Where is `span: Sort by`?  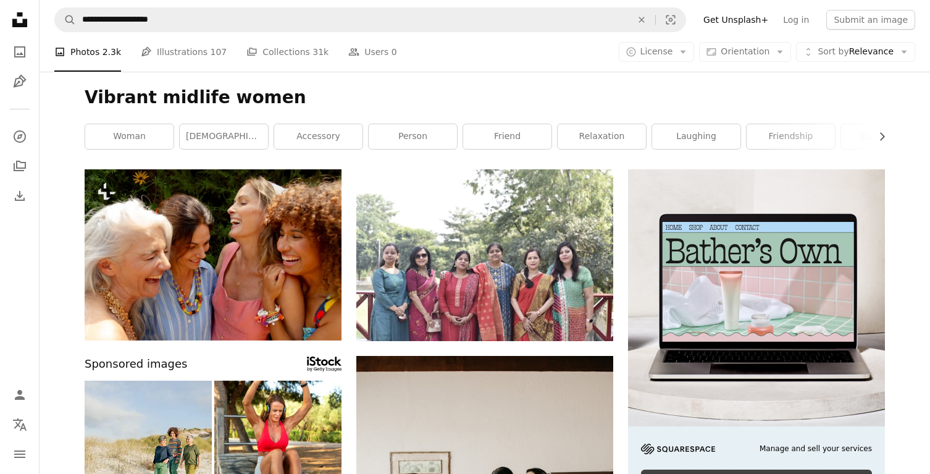
span: Sort by is located at coordinates (833, 51).